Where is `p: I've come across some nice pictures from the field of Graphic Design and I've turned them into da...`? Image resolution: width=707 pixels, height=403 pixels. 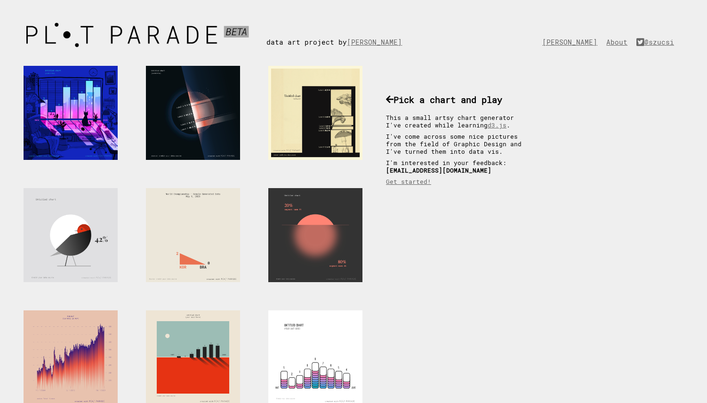 p: I've come across some nice pictures from the field of Graphic Design and I've turned them into da... is located at coordinates (459, 144).